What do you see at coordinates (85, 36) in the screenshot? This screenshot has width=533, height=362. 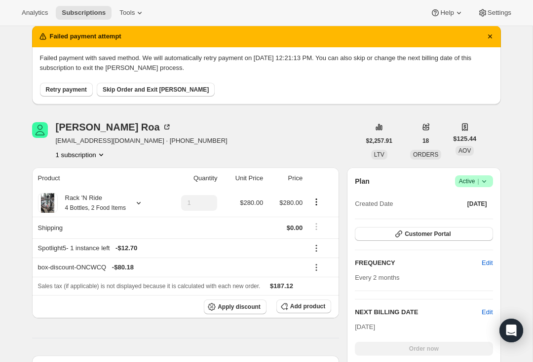 I see `h2: Failed payment attempt` at bounding box center [85, 36].